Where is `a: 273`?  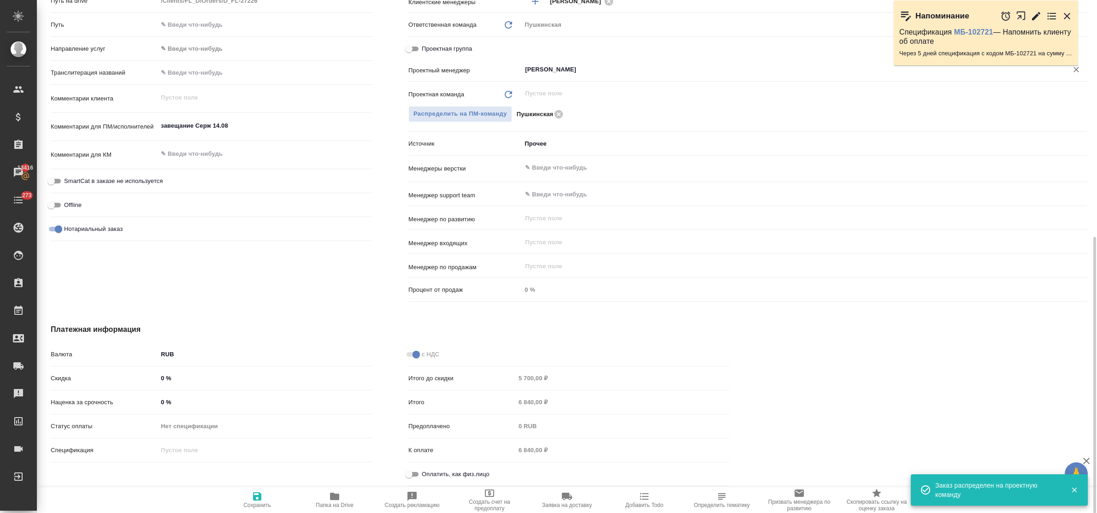
a: 273 is located at coordinates (18, 200).